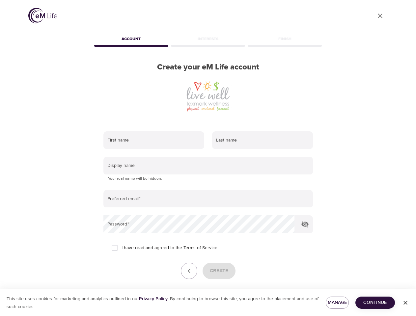  I want to click on a: Terms of Service, so click(200, 248).